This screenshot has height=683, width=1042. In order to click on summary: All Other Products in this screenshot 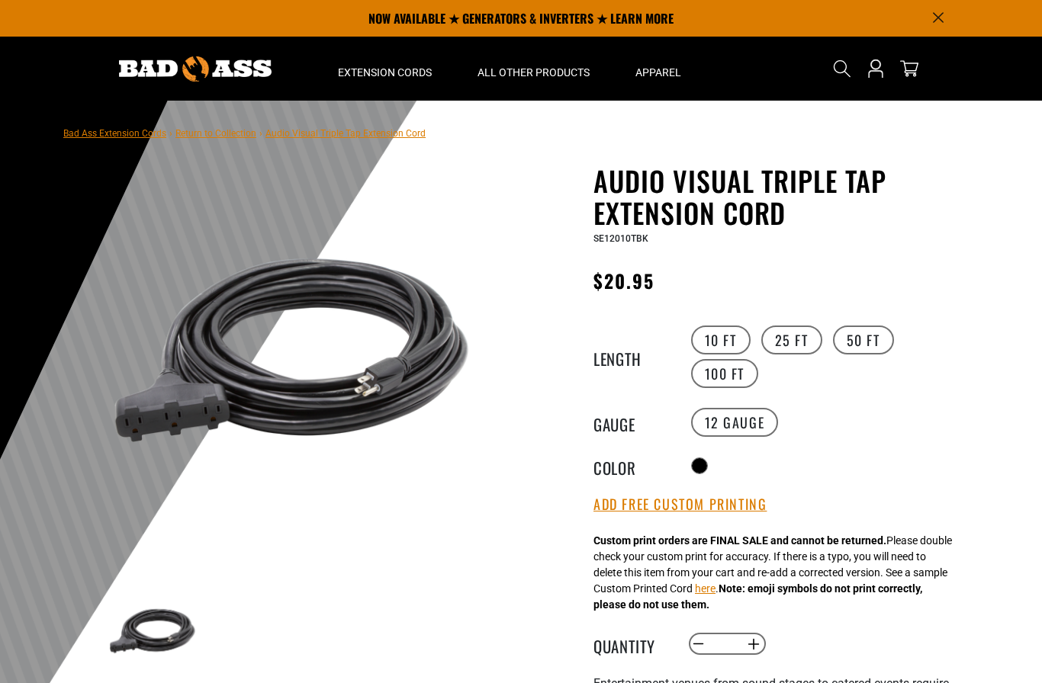, I will do `click(533, 69)`.